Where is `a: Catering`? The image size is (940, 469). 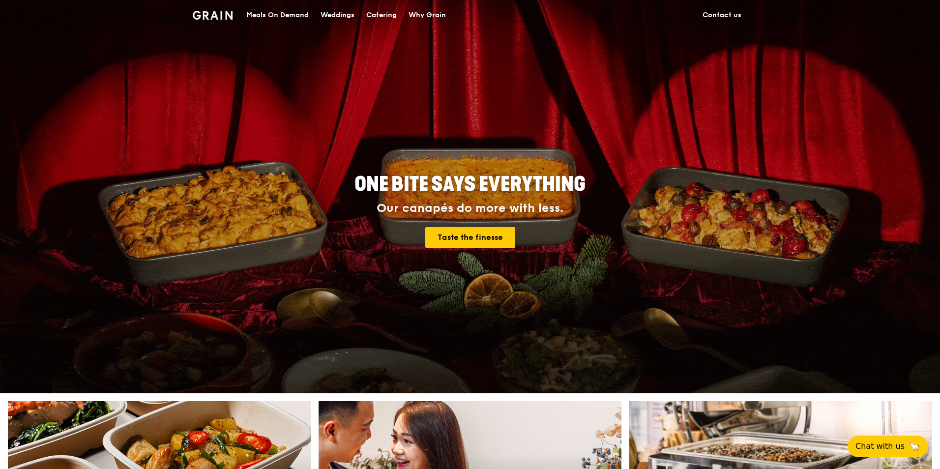 a: Catering is located at coordinates (381, 15).